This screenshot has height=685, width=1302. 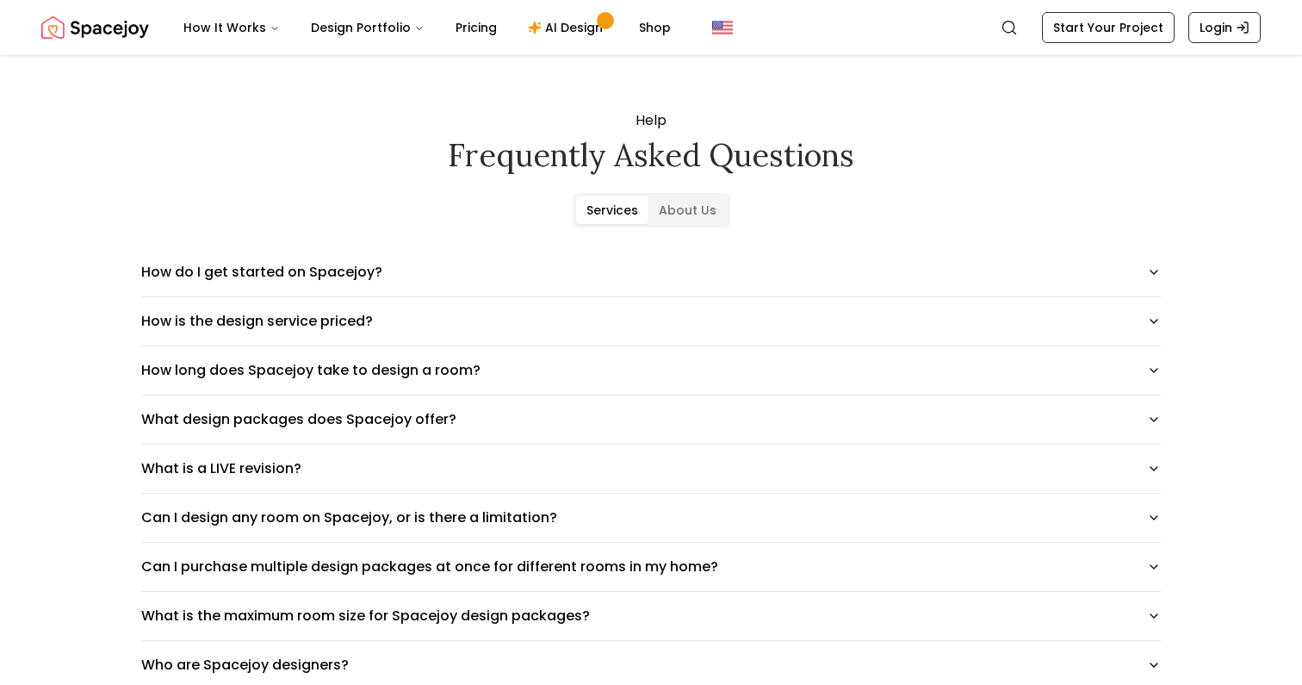 What do you see at coordinates (651, 155) in the screenshot?
I see `h2: Frequently asked questions` at bounding box center [651, 155].